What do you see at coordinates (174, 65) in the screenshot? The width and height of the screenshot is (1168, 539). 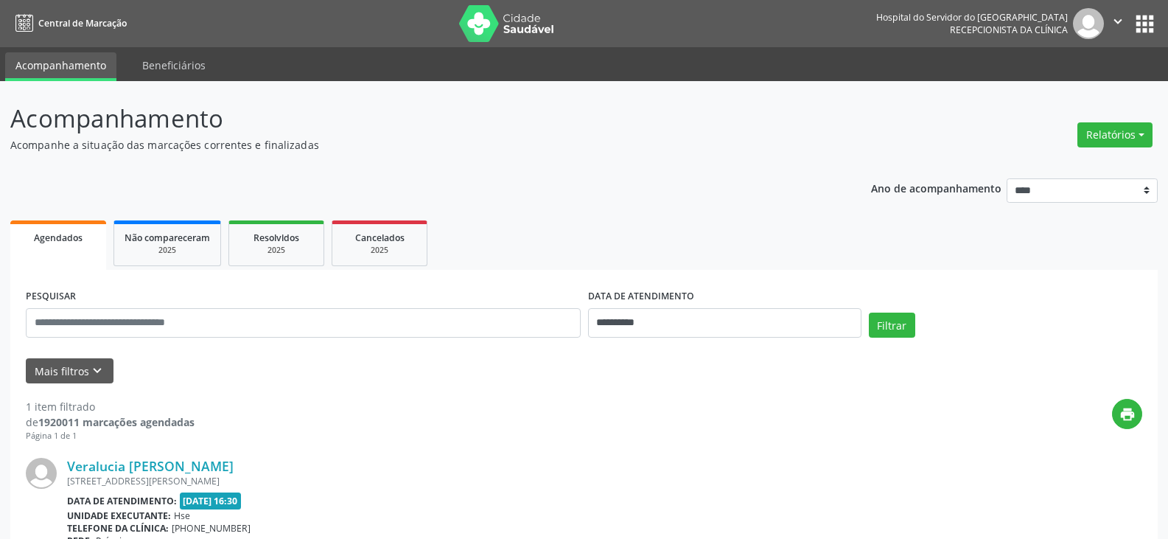 I see `a: Beneficiários` at bounding box center [174, 65].